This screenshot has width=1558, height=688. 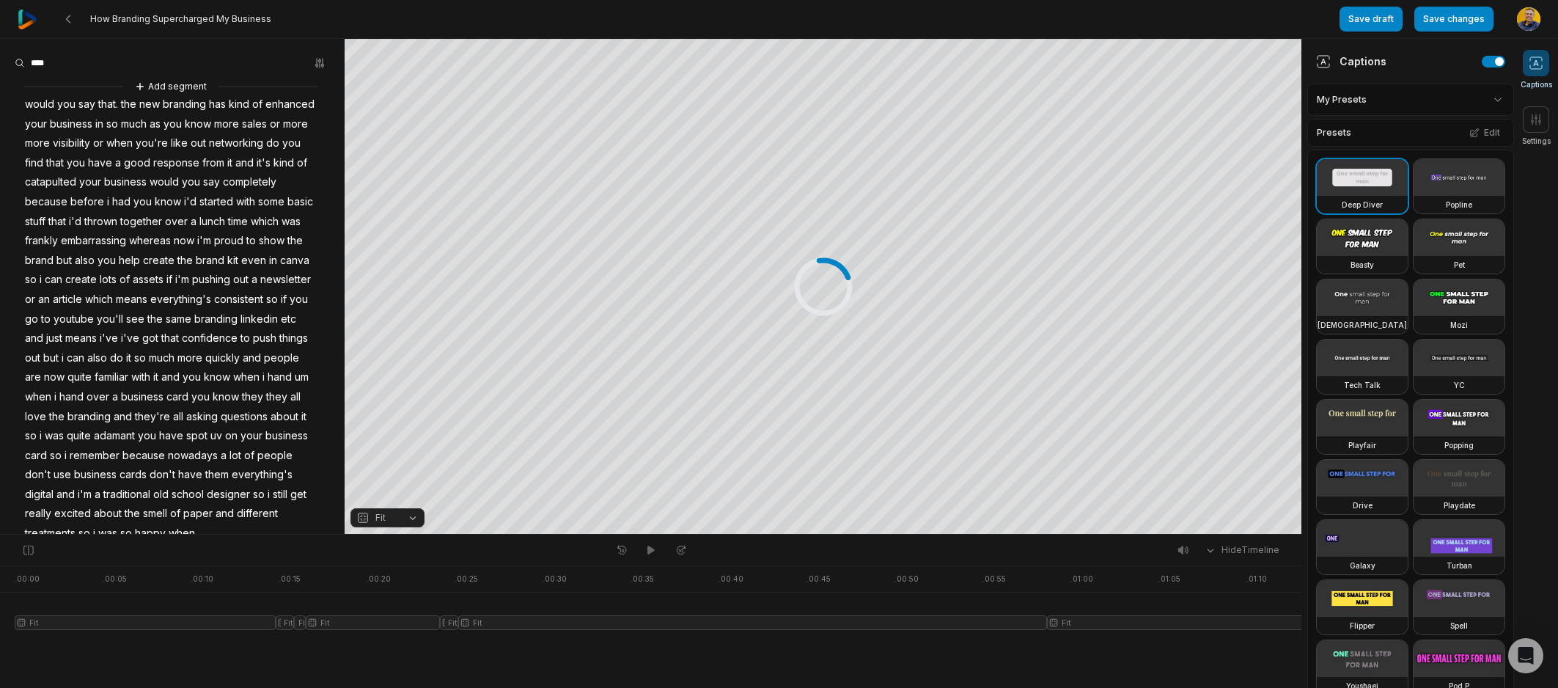 I want to click on span: brand, so click(x=39, y=260).